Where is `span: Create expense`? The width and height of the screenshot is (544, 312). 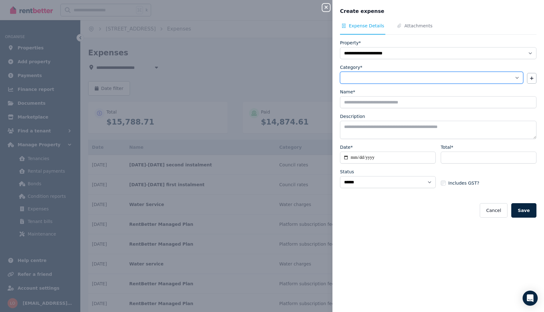 span: Create expense is located at coordinates (362, 11).